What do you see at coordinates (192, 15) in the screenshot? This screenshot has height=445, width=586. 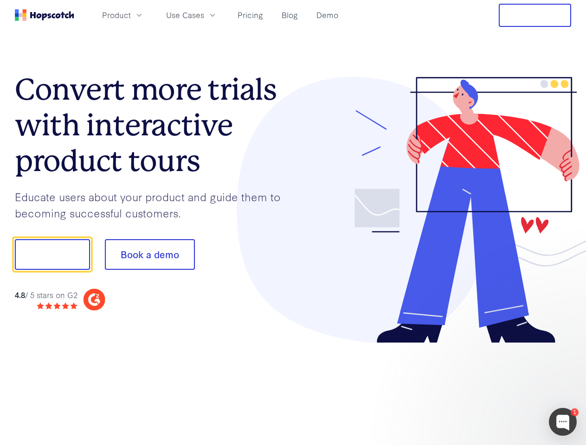 I see `button: Use Cases` at bounding box center [192, 15].